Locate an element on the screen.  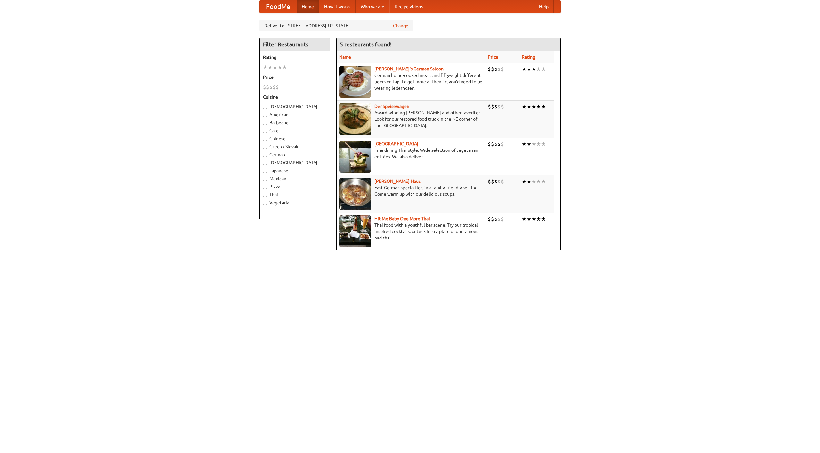
img: kohlhaus.jpg is located at coordinates (355, 194).